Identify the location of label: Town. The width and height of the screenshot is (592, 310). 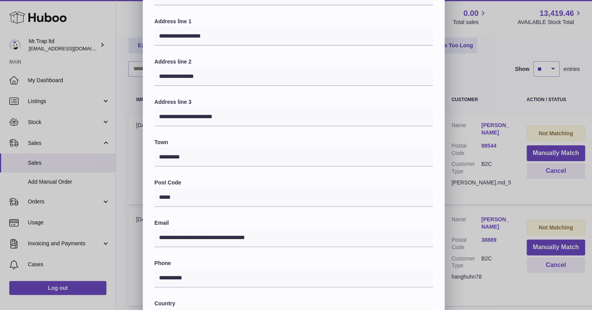
(294, 142).